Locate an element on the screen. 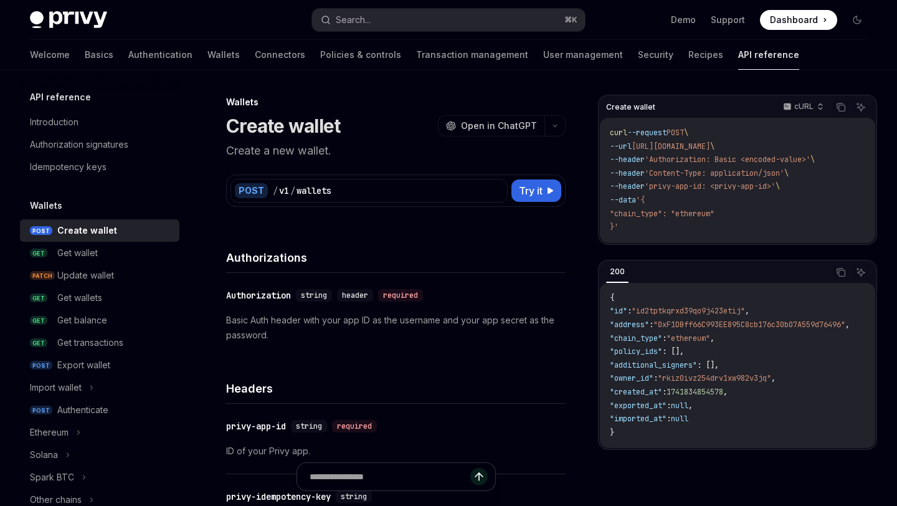 This screenshot has height=506, width=897. a: Policies & controls is located at coordinates (360, 55).